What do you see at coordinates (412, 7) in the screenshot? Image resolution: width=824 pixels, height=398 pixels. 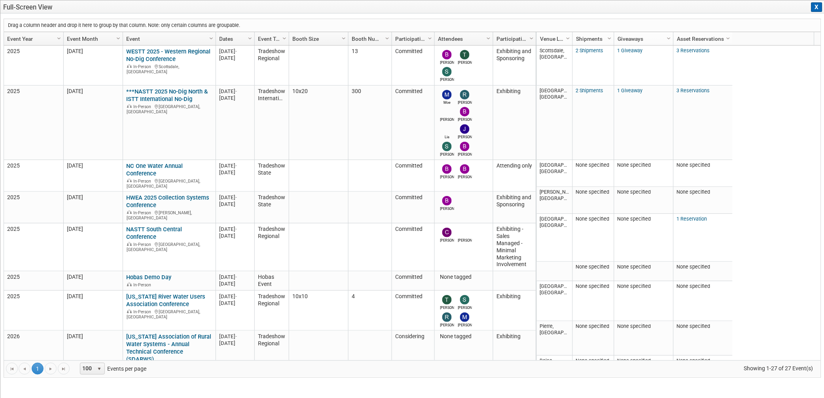 I see `span: Full-Screen View` at bounding box center [412, 7].